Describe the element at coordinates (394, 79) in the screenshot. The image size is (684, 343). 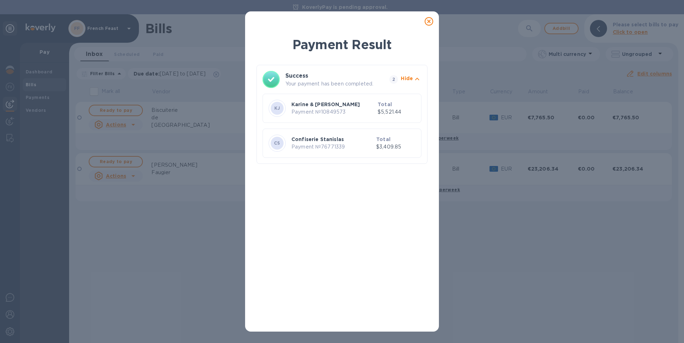
I see `span: 2` at that location.